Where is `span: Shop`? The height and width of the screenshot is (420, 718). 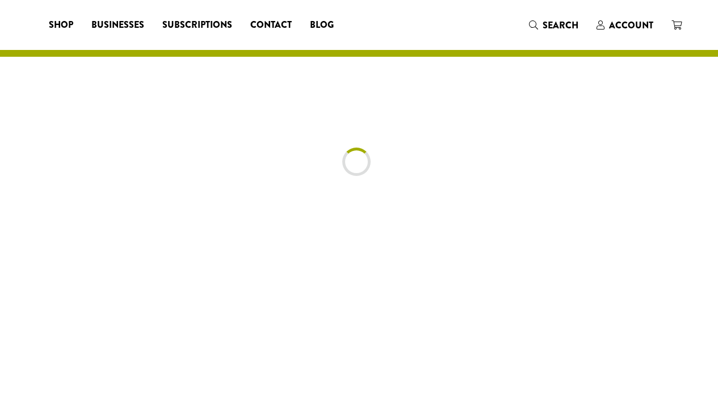
span: Shop is located at coordinates (61, 25).